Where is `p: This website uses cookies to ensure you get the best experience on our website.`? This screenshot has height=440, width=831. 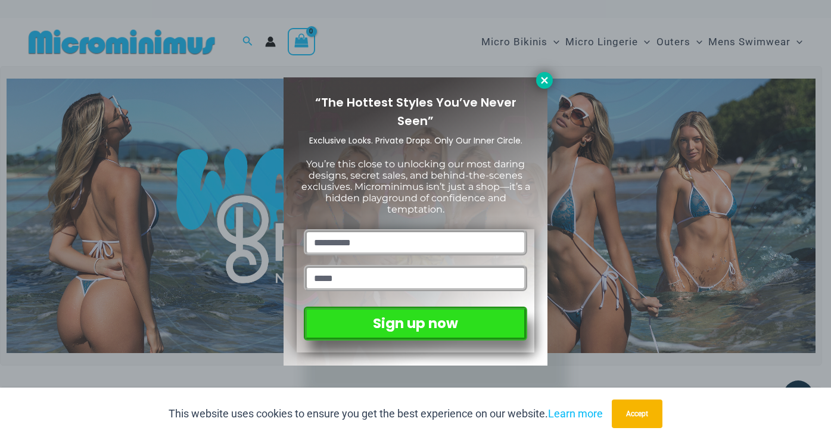
p: This website uses cookies to ensure you get the best experience on our website. is located at coordinates (386, 414).